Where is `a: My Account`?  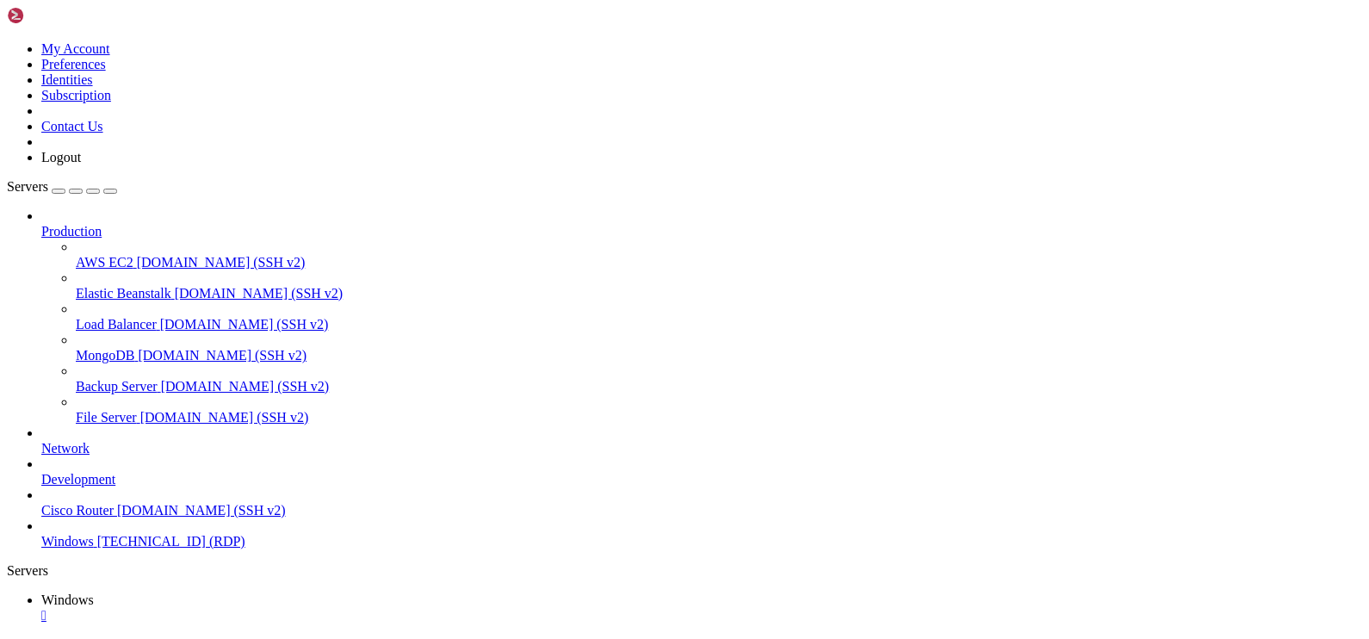
a: My Account is located at coordinates (76, 48).